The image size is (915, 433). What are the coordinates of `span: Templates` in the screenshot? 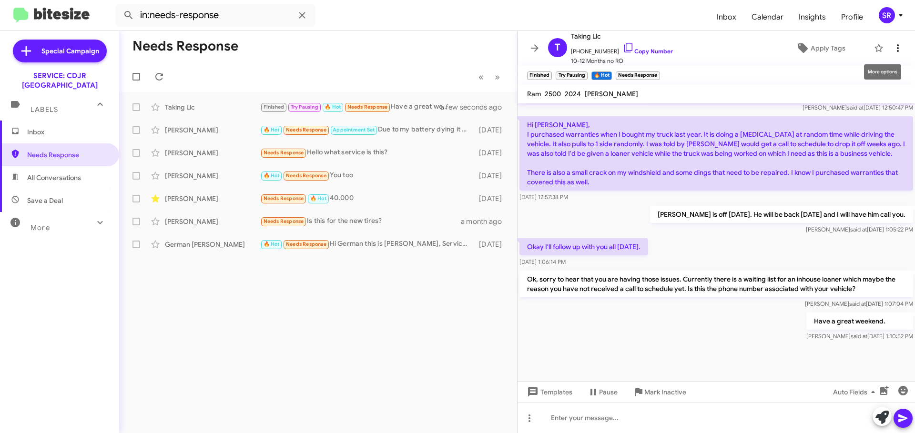 It's located at (549, 392).